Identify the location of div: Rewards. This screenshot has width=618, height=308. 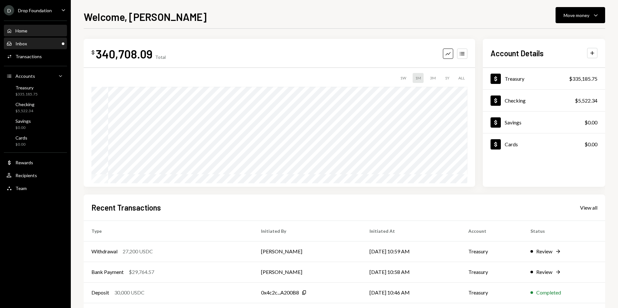
(24, 163).